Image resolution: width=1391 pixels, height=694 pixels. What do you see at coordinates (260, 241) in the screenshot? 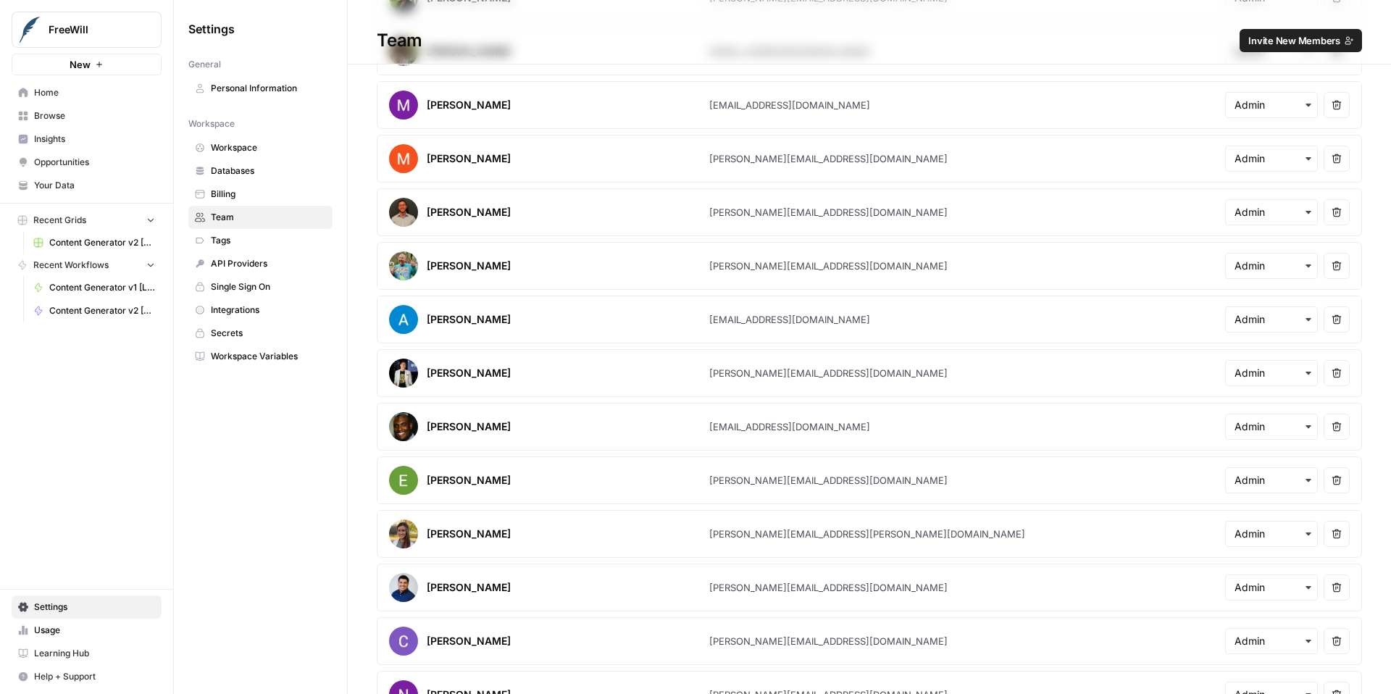
I see `a: Tags` at bounding box center [260, 241].